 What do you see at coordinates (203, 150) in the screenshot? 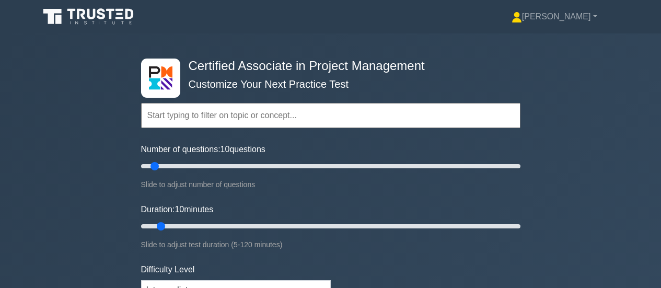
I see `label: Number of questions: questions` at bounding box center [203, 150].